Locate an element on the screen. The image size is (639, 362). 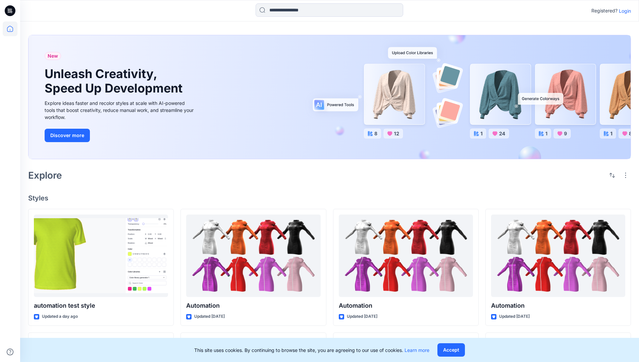
p: automation test style is located at coordinates (101, 306).